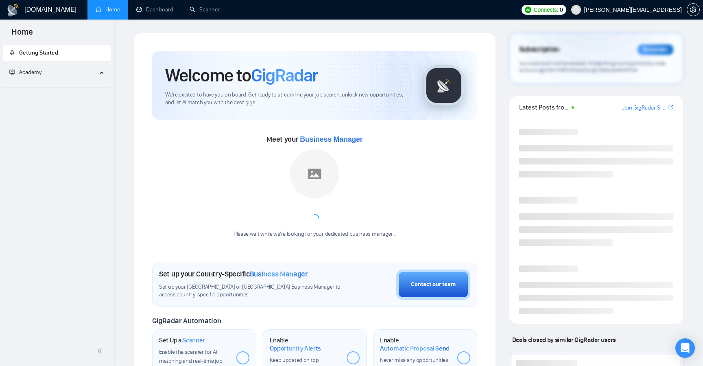  I want to click on span: Subscription, so click(539, 50).